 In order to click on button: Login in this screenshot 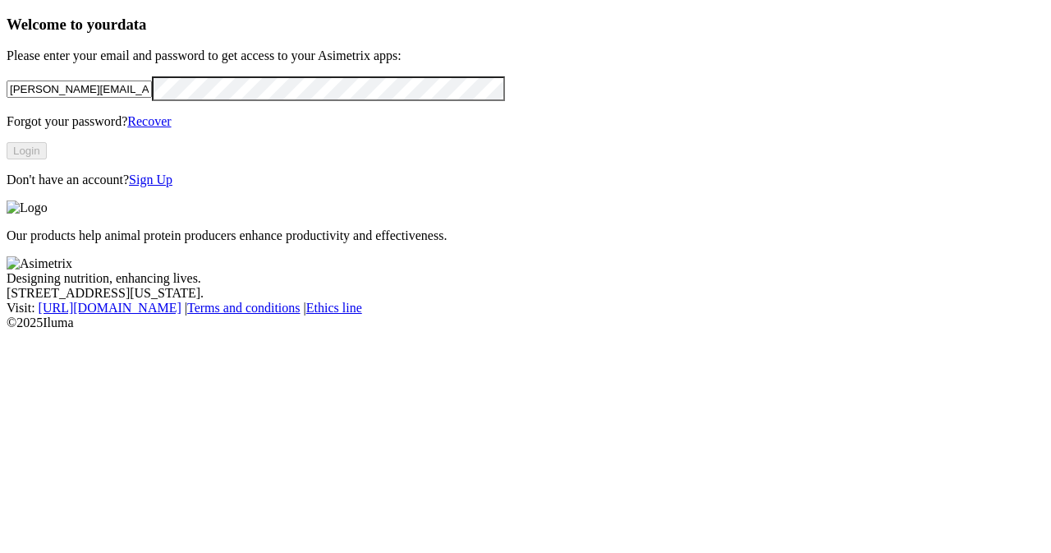, I will do `click(26, 150)`.